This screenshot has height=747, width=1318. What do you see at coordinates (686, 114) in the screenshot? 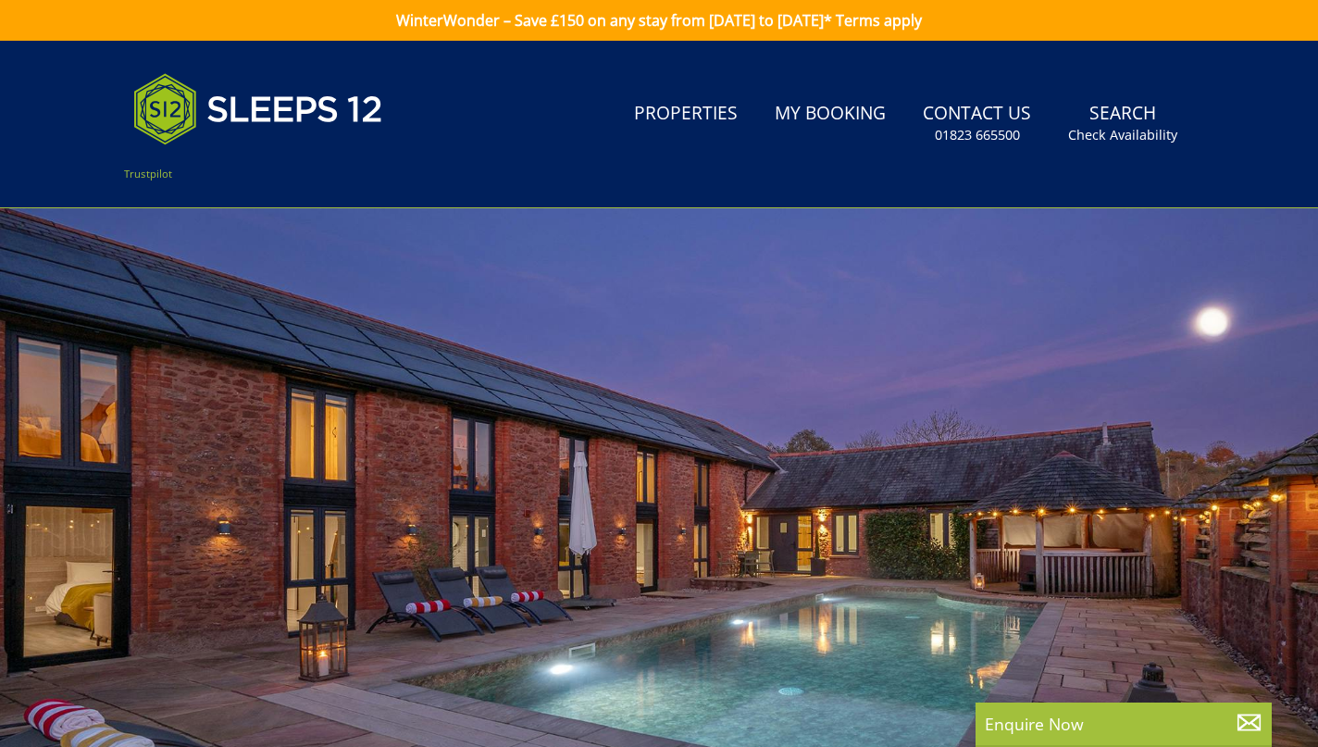
I see `a: Properties` at bounding box center [686, 114].